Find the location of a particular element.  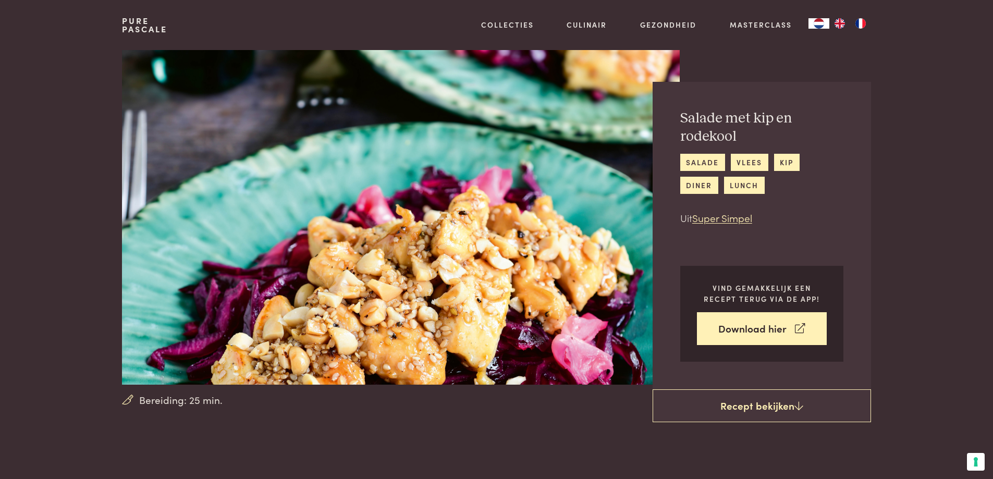

a: PurePascale is located at coordinates (144, 25).